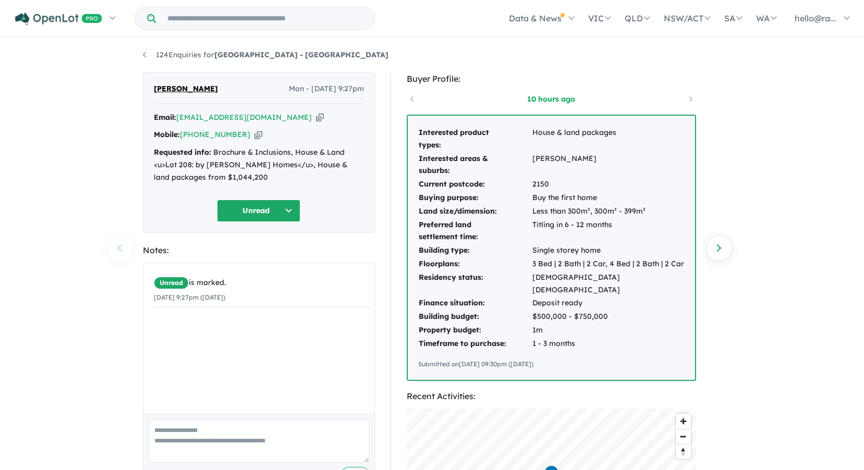  Describe the element at coordinates (683, 437) in the screenshot. I see `span: Zoom out` at that location.